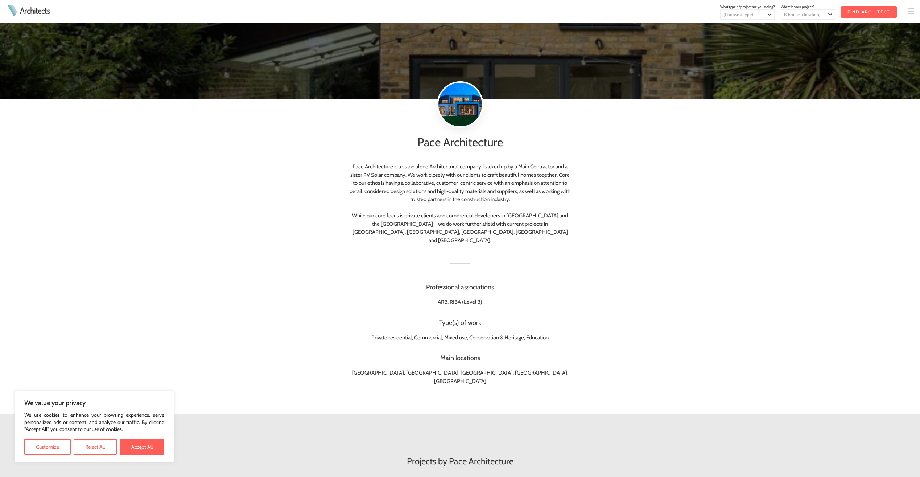  What do you see at coordinates (35, 11) in the screenshot?
I see `a: Architects` at bounding box center [35, 11].